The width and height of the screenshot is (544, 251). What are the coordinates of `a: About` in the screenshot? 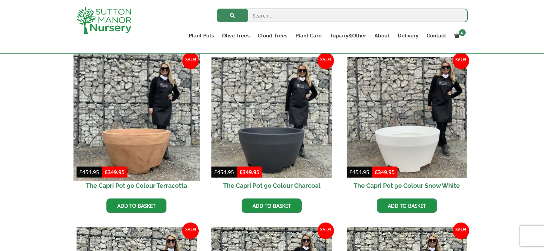 It's located at (382, 36).